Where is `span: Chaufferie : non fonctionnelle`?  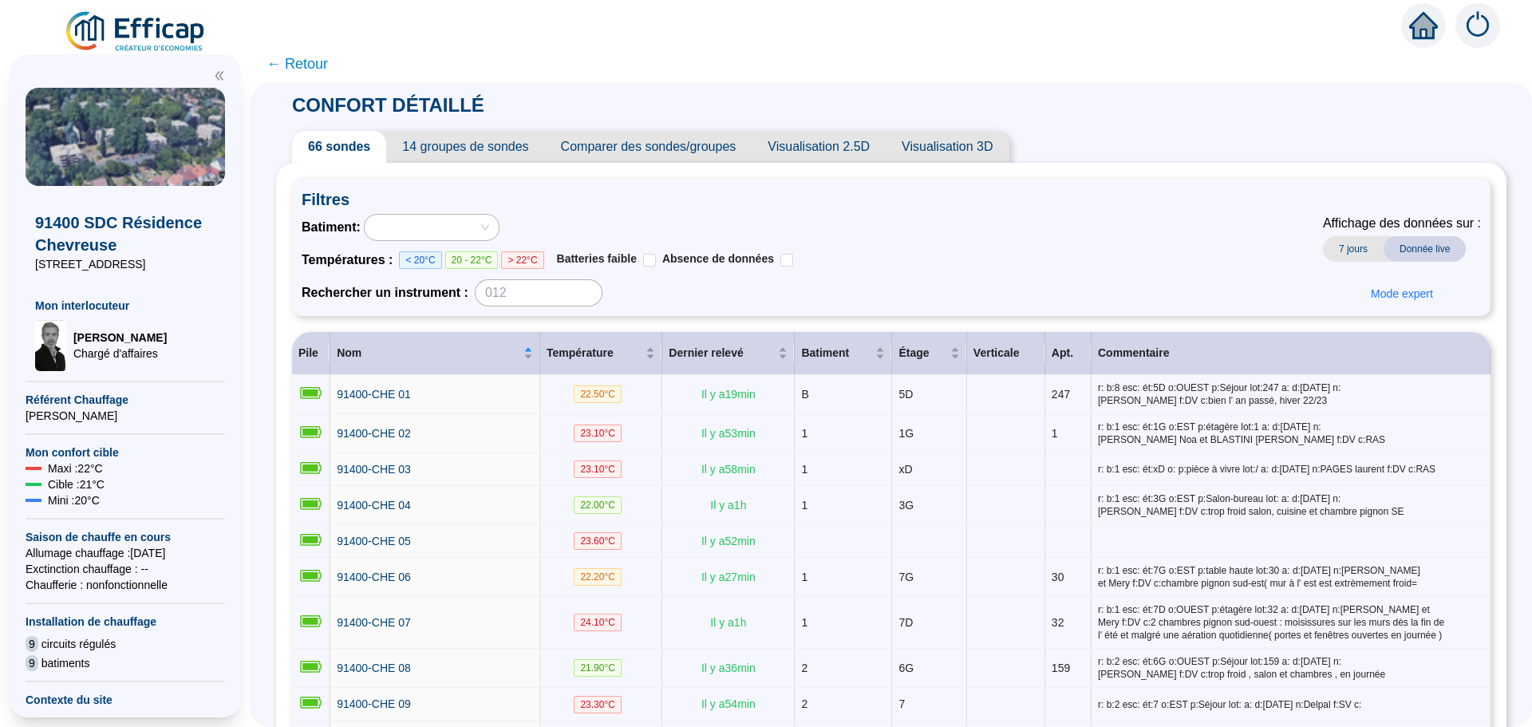
span: Chaufferie : non fonctionnelle is located at coordinates (125, 585).